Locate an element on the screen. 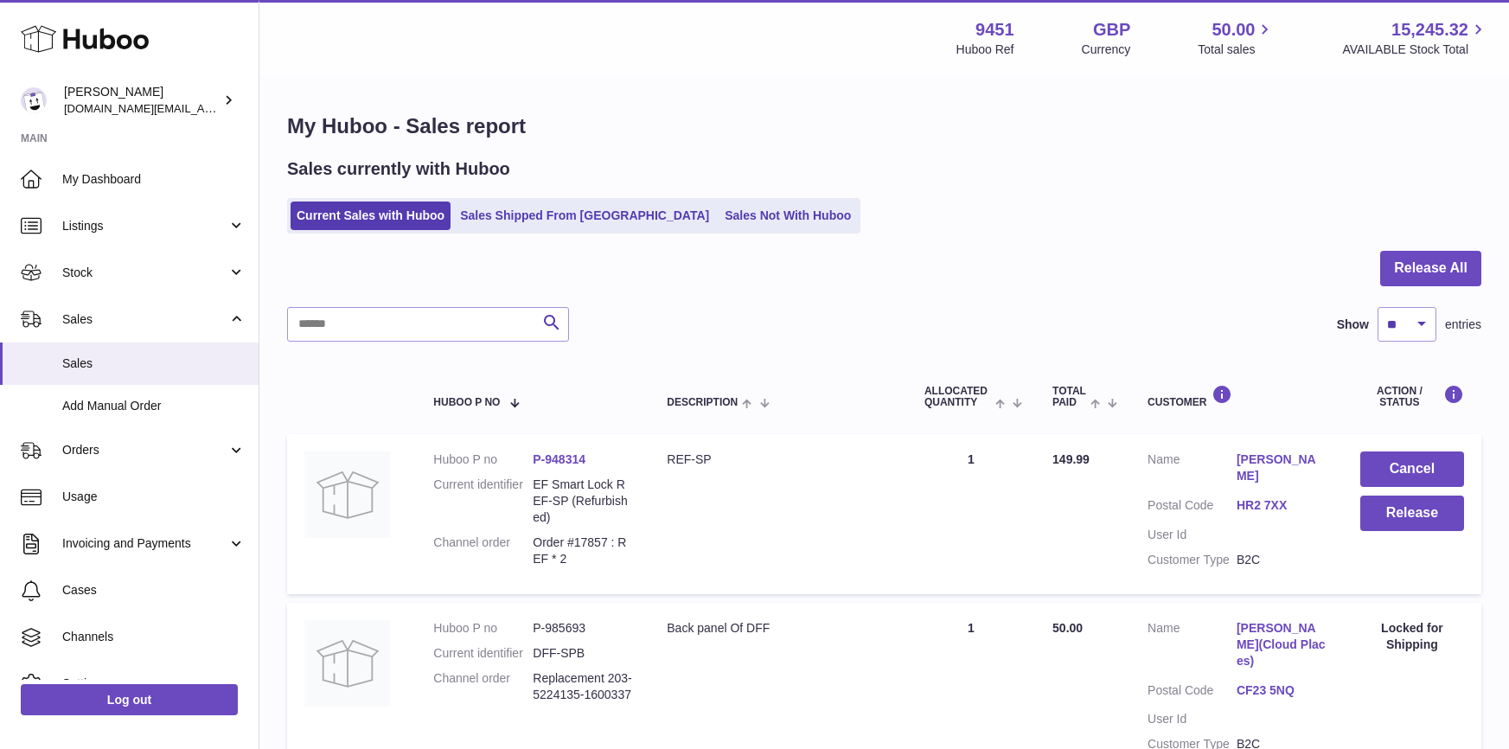 The width and height of the screenshot is (1509, 749). td: 1 is located at coordinates (971, 514).